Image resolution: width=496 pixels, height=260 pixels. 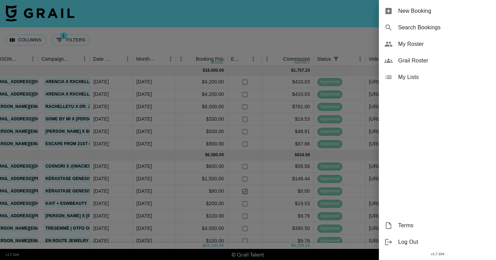 I want to click on div: My Roster, so click(x=438, y=44).